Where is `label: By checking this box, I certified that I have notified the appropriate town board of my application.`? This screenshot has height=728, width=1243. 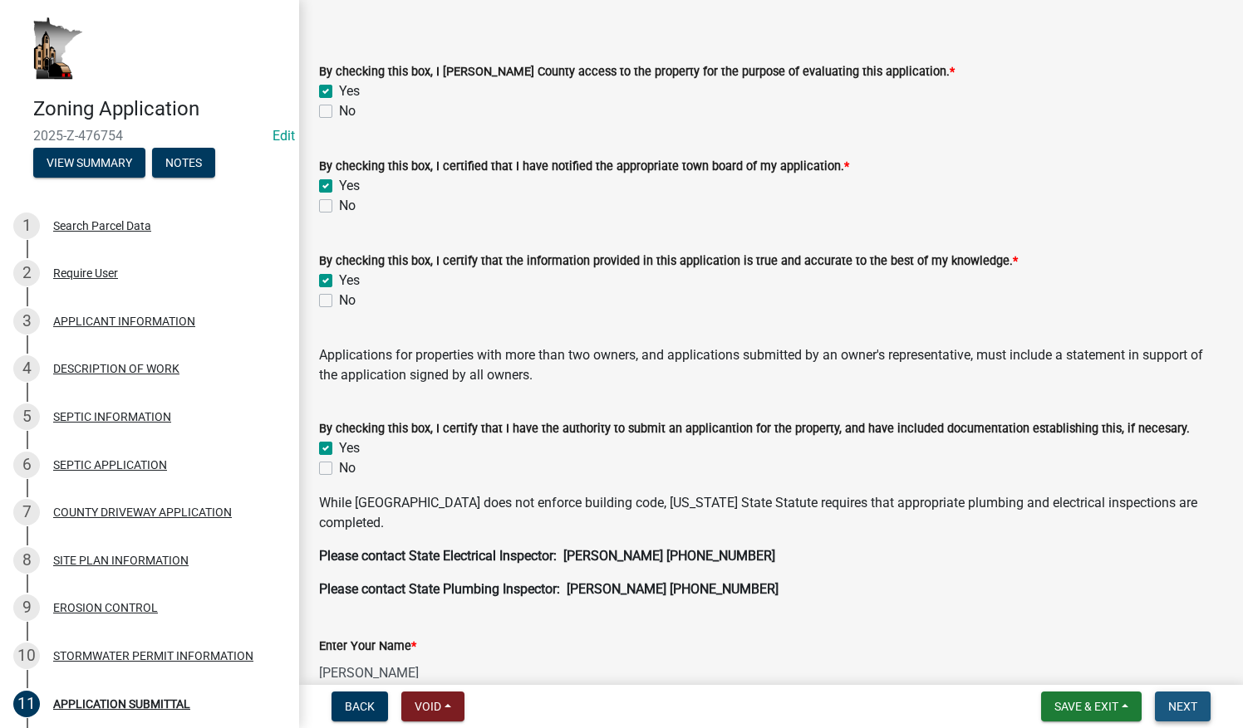
label: By checking this box, I certified that I have notified the appropriate town board of my application. is located at coordinates (584, 167).